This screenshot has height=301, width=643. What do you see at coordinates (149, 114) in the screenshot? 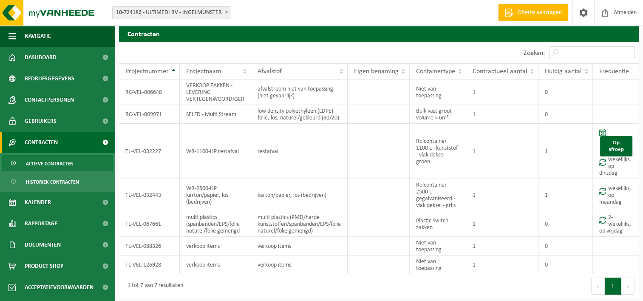
I see `td: RC-VEL-009971` at bounding box center [149, 114].